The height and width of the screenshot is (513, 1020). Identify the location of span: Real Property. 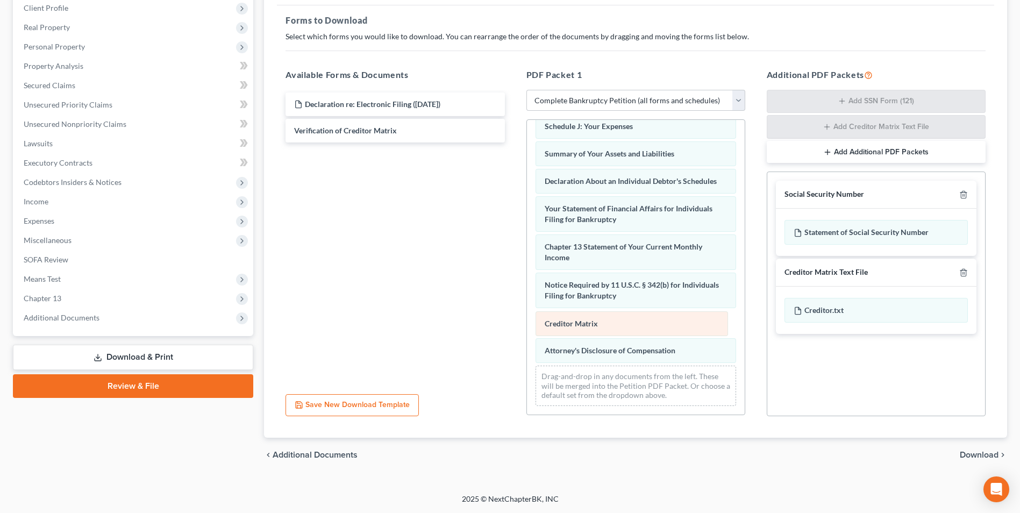
(47, 27).